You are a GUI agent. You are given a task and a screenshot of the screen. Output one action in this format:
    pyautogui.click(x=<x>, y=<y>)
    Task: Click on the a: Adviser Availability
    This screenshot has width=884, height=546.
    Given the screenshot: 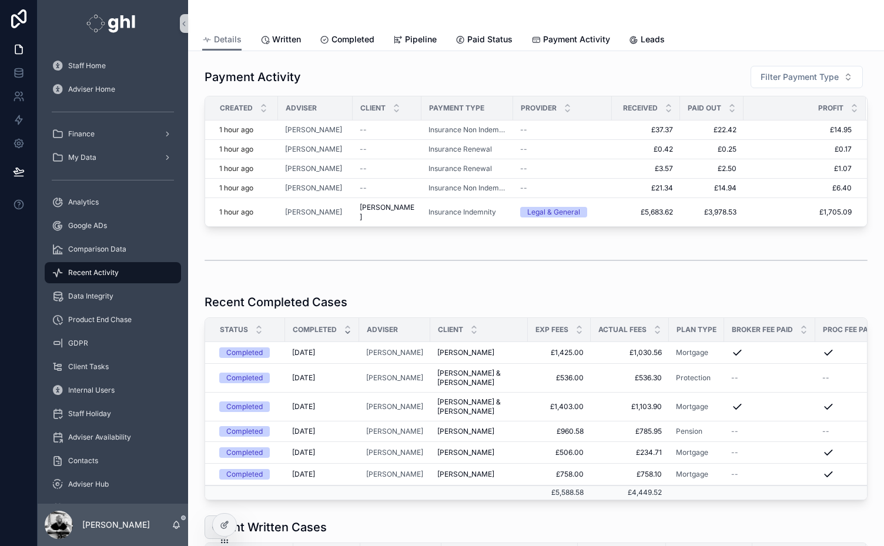 What is the action you would take?
    pyautogui.click(x=113, y=437)
    